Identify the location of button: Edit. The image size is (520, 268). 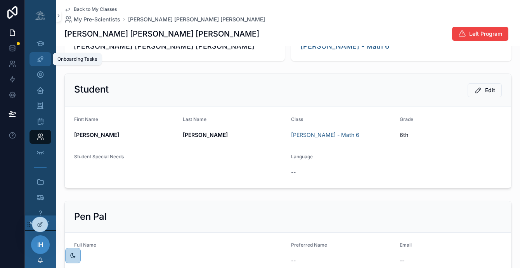
(485, 90).